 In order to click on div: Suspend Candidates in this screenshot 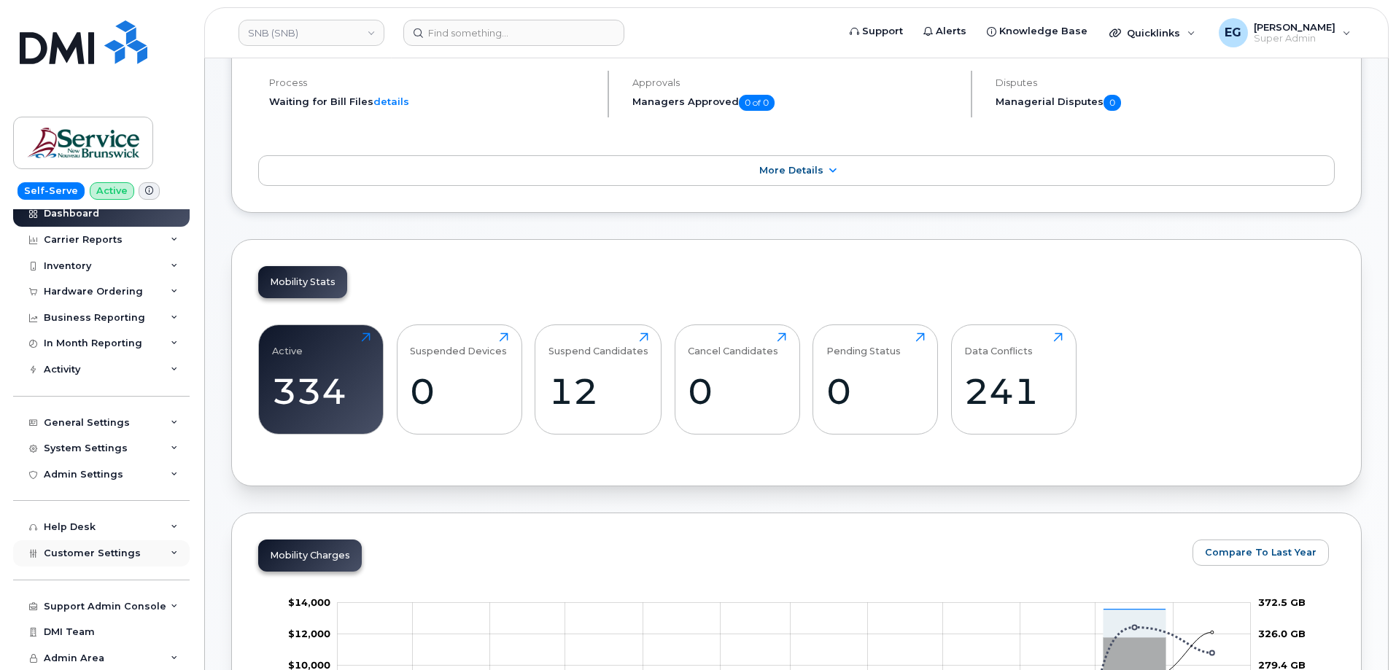, I will do `click(598, 344)`.